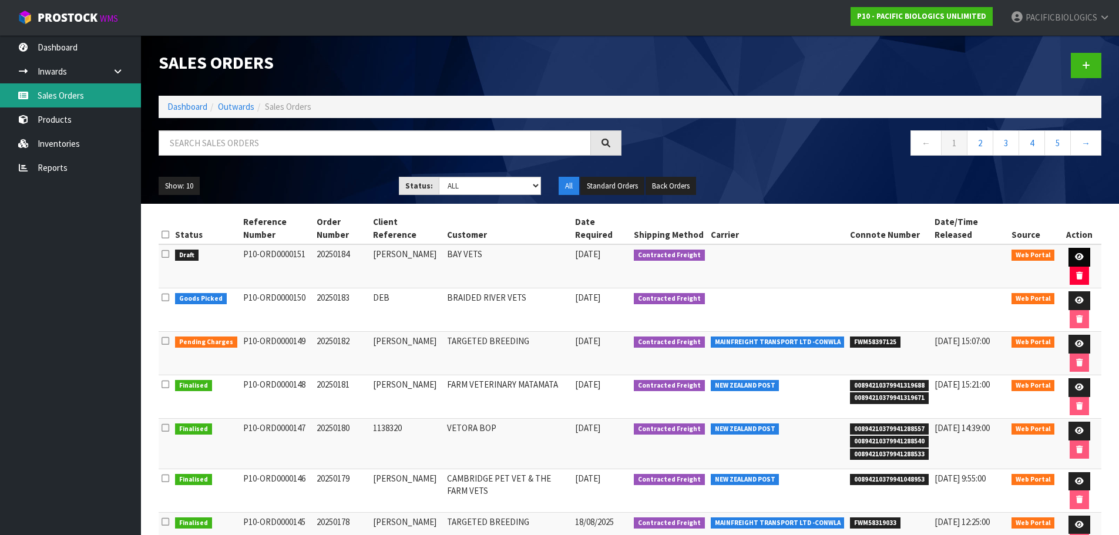  I want to click on th: Status, so click(206, 228).